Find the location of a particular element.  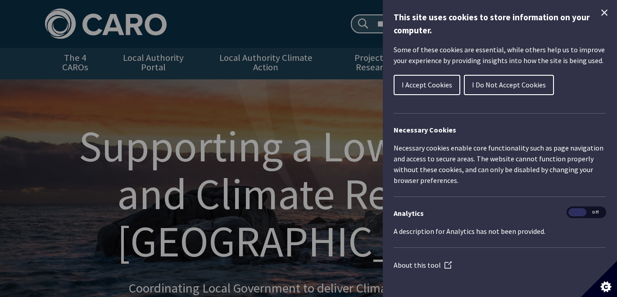

button: Set cookie preferences is located at coordinates (599, 279).